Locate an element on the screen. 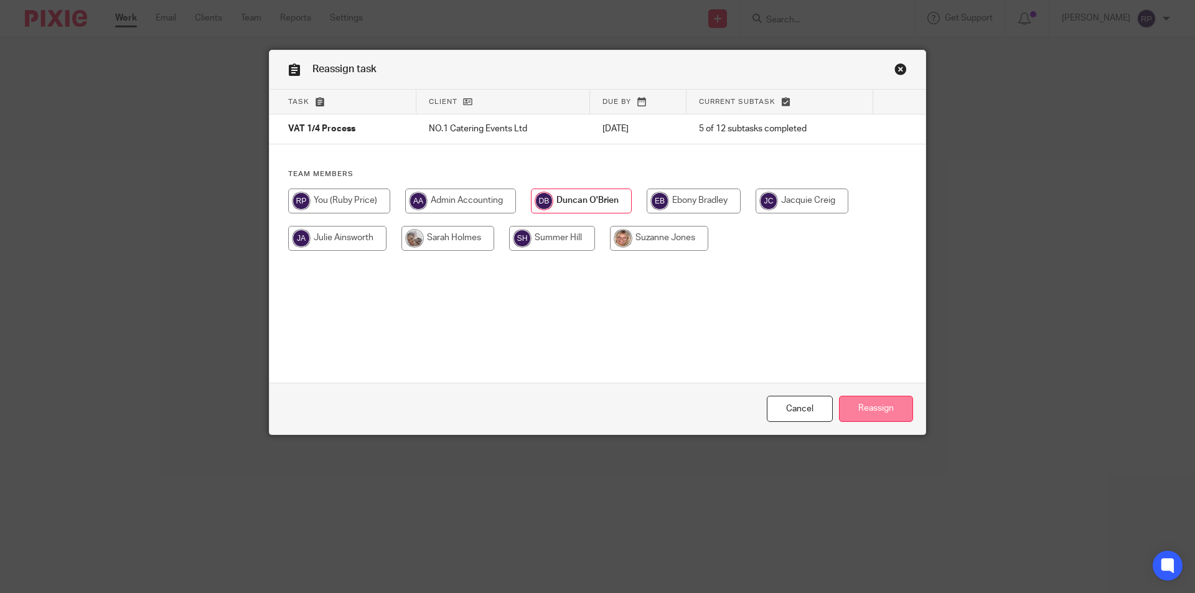 Image resolution: width=1195 pixels, height=593 pixels. span: Task is located at coordinates (299, 101).